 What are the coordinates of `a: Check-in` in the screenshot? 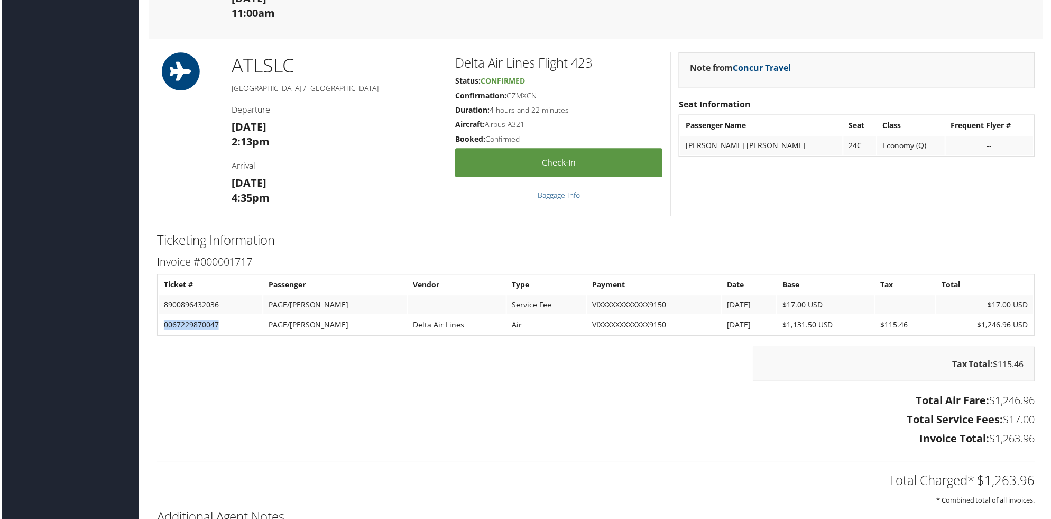 It's located at (559, 163).